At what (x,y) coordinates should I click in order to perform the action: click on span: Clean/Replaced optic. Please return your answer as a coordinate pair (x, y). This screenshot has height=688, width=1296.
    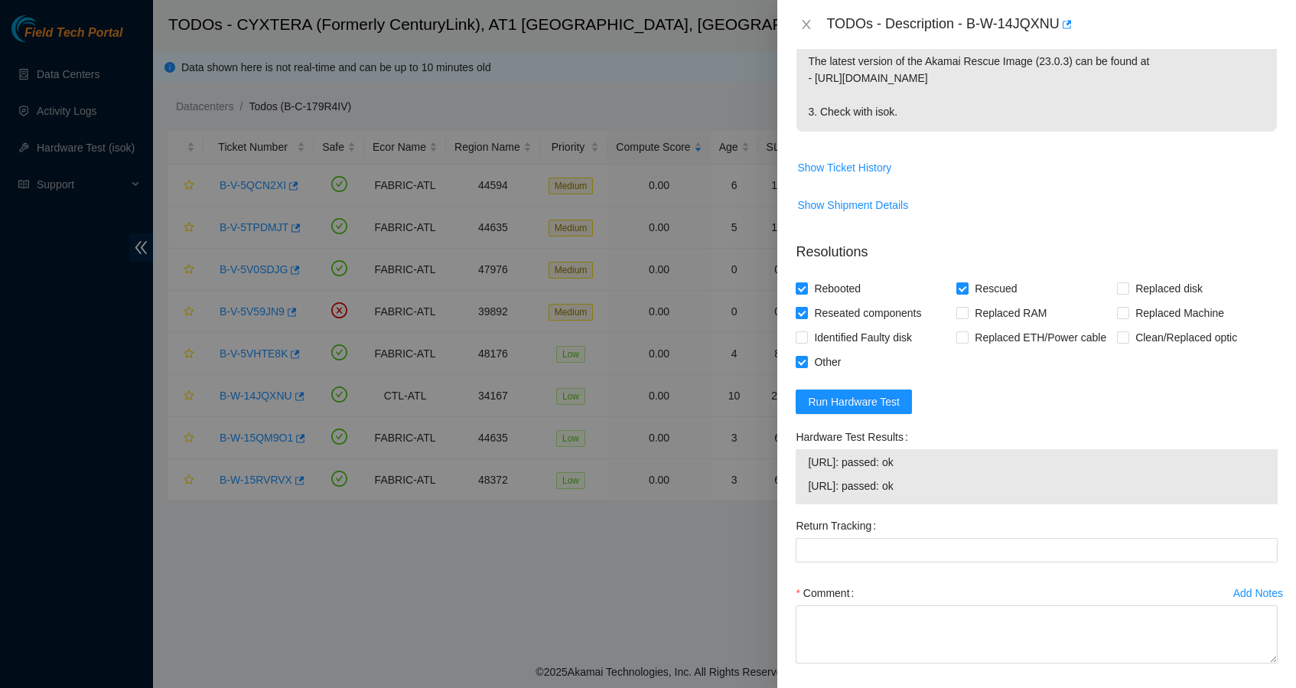
    Looking at the image, I should click on (1186, 337).